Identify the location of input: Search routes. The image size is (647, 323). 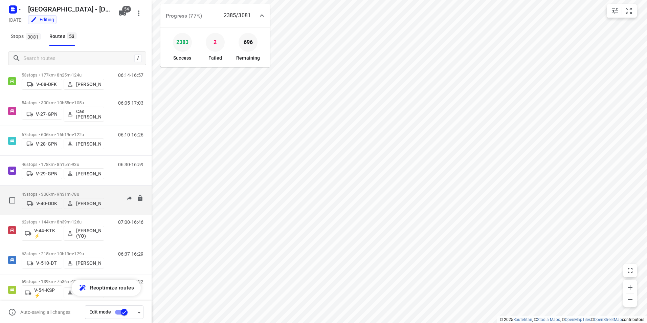
(79, 58).